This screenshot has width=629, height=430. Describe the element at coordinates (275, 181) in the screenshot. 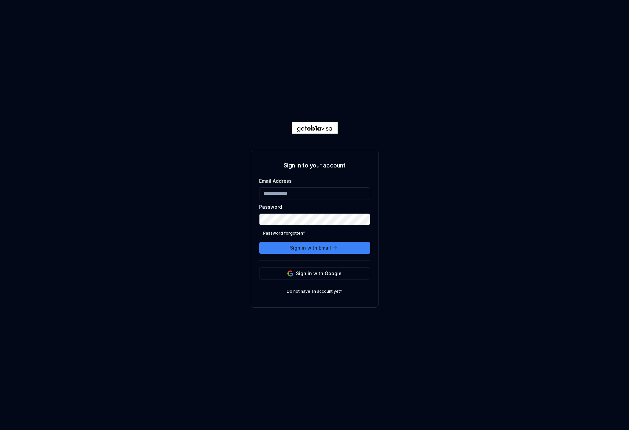

I see `label: Email Address` at that location.